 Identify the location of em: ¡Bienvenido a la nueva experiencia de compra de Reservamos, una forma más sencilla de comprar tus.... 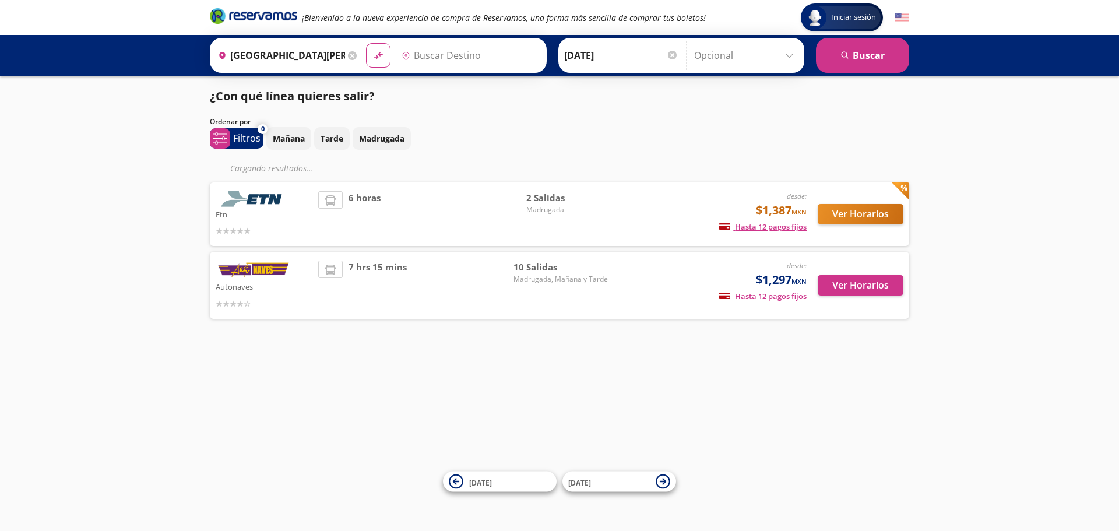
(504, 17).